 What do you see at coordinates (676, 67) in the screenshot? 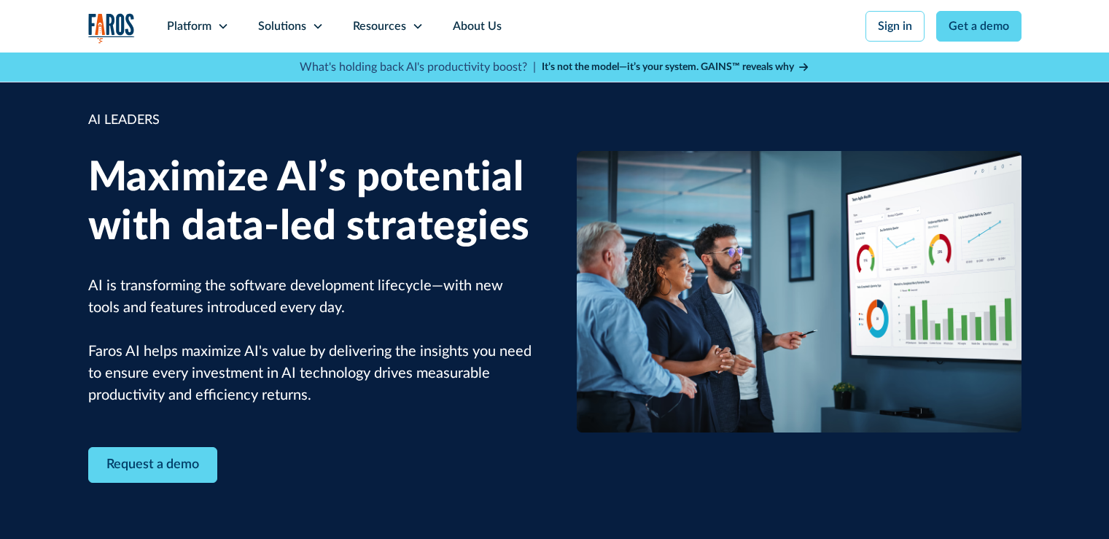
I see `a: It’s not the model—it’s your system. GAINS™ reveals why` at bounding box center [676, 67].